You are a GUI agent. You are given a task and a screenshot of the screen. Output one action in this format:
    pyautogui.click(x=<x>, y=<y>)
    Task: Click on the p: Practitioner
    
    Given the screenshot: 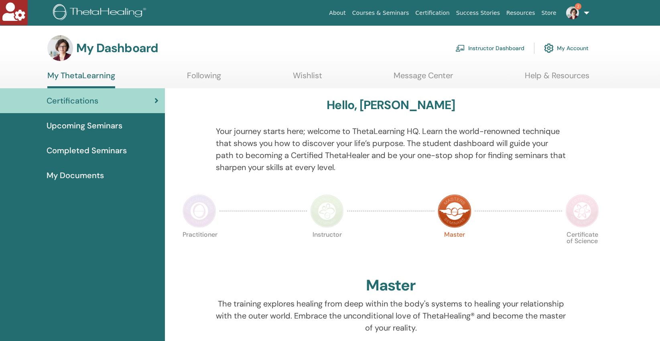 What is the action you would take?
    pyautogui.click(x=199, y=248)
    